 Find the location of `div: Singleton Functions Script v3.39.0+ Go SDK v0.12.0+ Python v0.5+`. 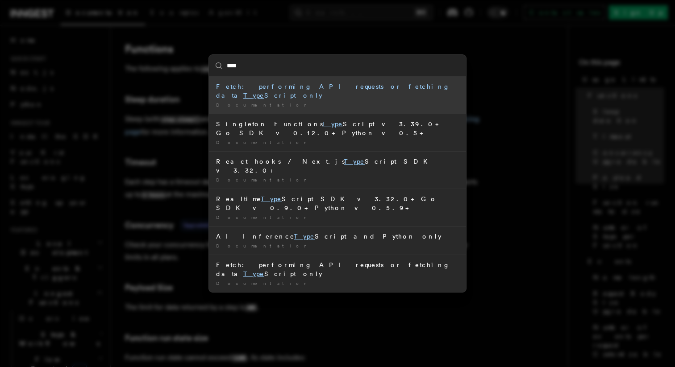

div: Singleton Functions Script v3.39.0+ Go SDK v0.12.0+ Python v0.5+ is located at coordinates (338, 129).